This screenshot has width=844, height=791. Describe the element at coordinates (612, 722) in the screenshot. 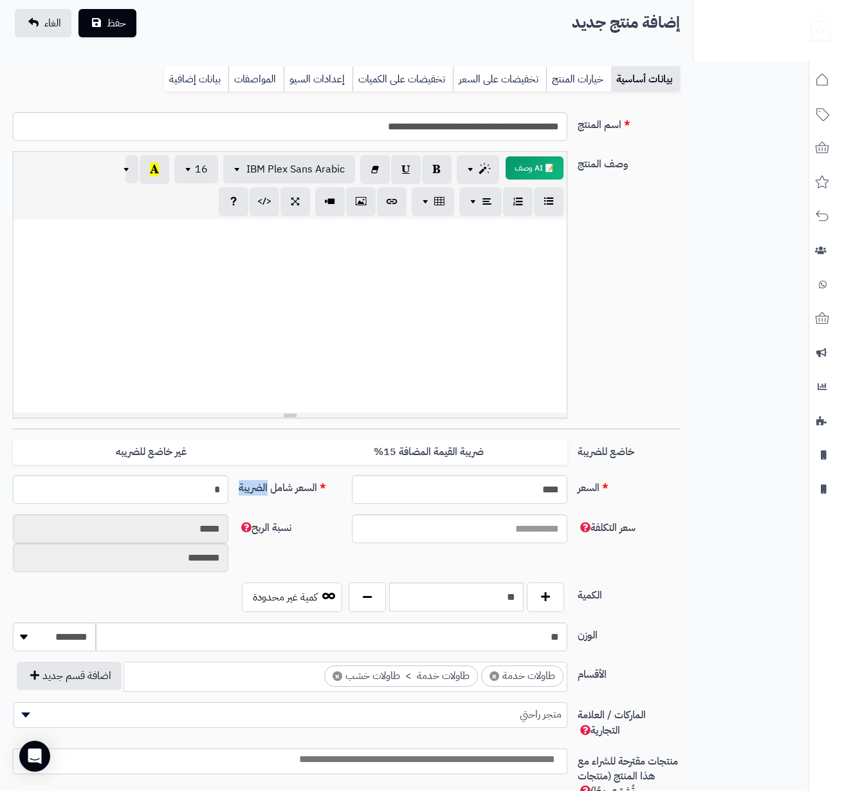

I see `span: الماركات / العلامة التجارية` at that location.